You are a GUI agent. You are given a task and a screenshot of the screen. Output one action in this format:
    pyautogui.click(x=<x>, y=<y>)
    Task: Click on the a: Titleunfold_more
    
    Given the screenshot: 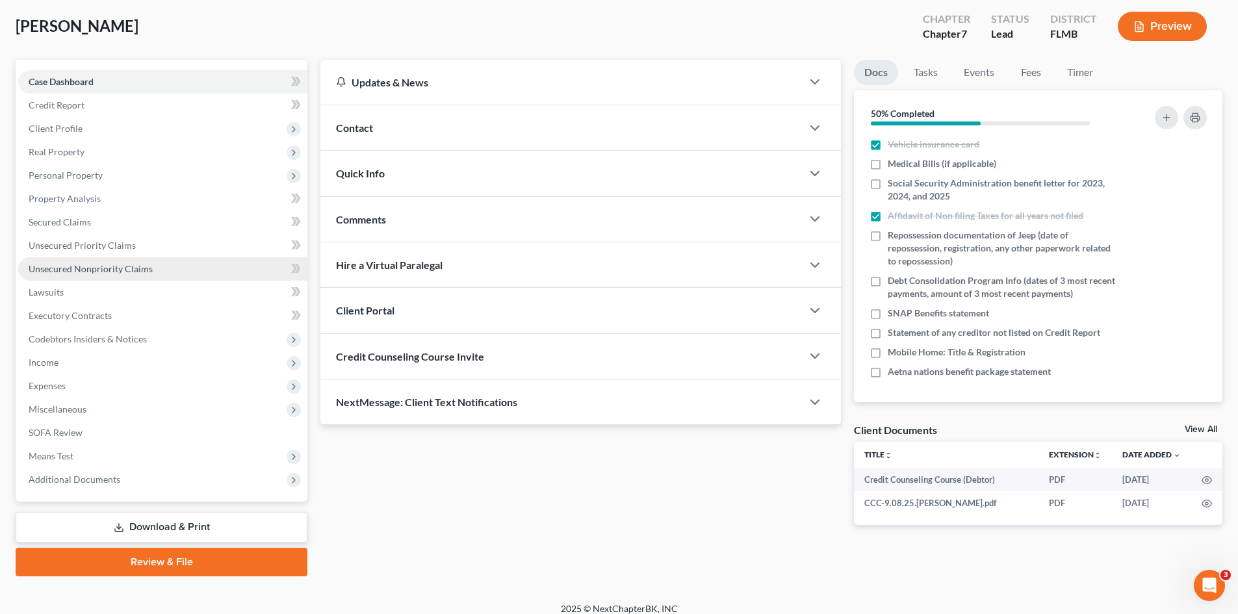 What is the action you would take?
    pyautogui.click(x=878, y=454)
    